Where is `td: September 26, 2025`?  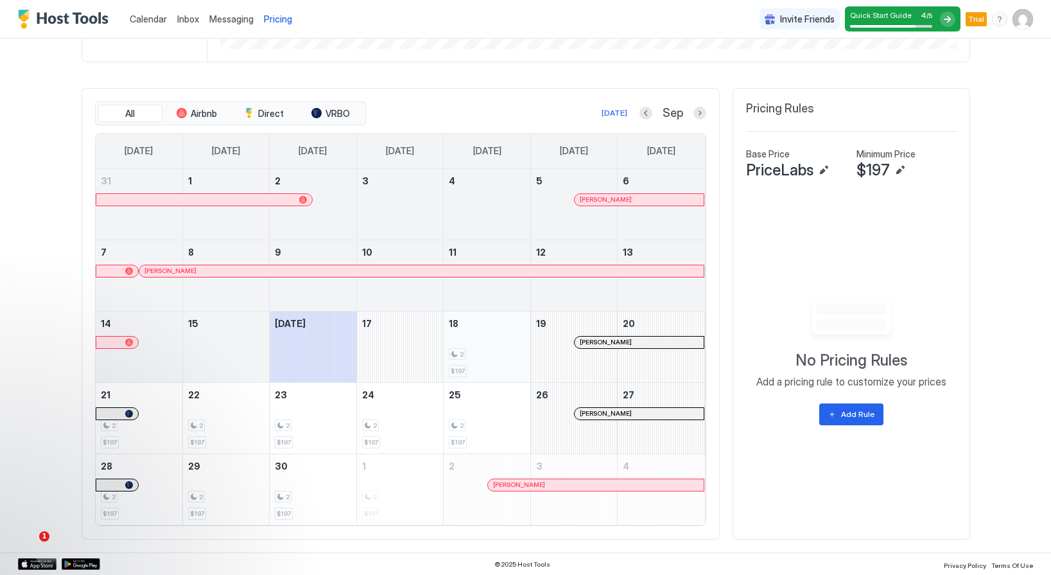
td: September 26, 2025 is located at coordinates (574, 417).